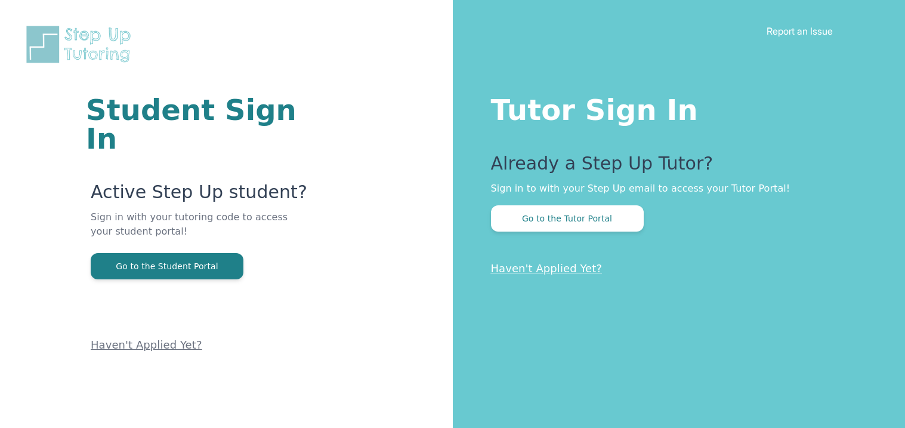 This screenshot has height=428, width=905. What do you see at coordinates (567, 218) in the screenshot?
I see `button: Go to the Tutor Portal` at bounding box center [567, 218].